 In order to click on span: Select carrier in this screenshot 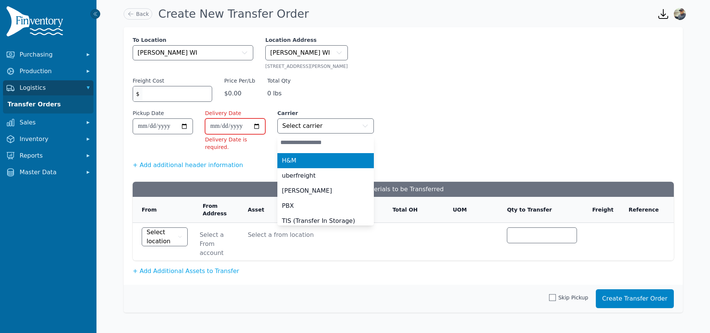, I will do `click(302, 126)`.